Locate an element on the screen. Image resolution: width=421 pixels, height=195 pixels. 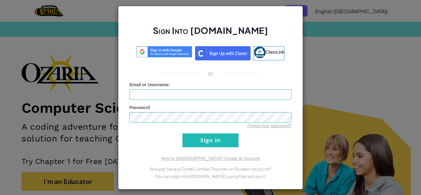
p: or is located at coordinates (211, 73).